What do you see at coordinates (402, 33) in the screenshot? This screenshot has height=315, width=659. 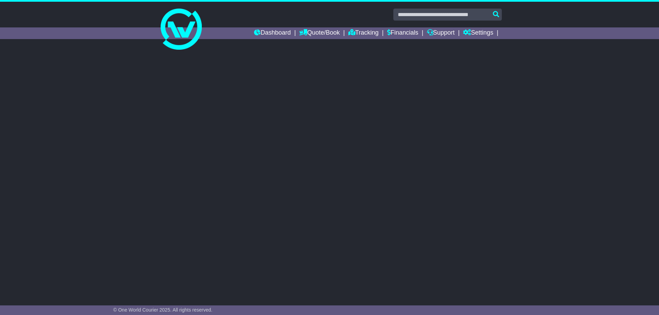 I see `a: Financials` at bounding box center [402, 33].